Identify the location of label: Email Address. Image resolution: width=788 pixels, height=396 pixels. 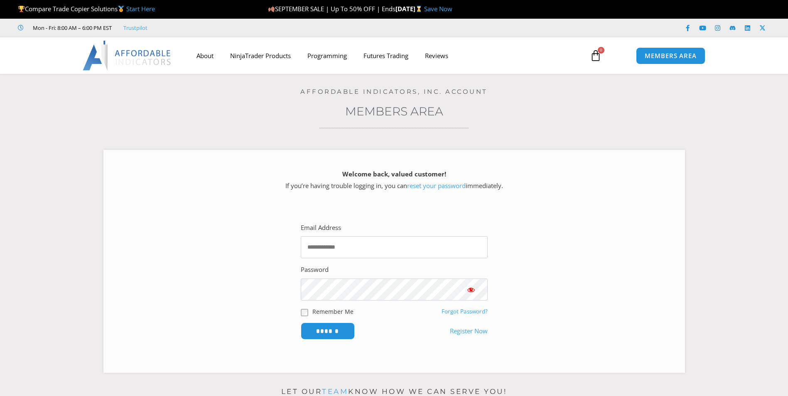
(321, 228).